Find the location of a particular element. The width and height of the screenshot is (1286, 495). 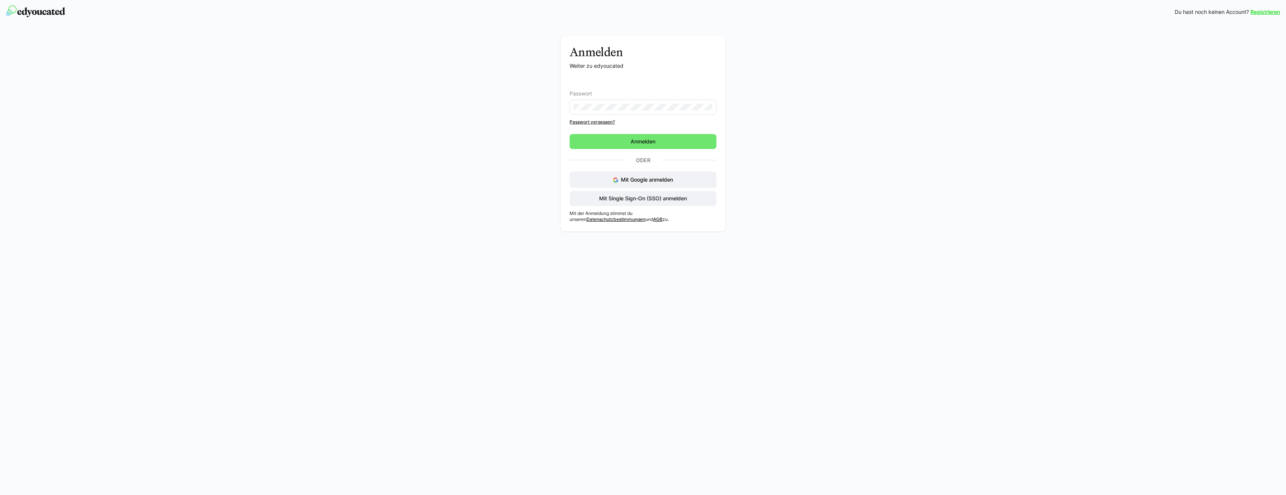

button: Mit Google anmelden is located at coordinates (643, 180).